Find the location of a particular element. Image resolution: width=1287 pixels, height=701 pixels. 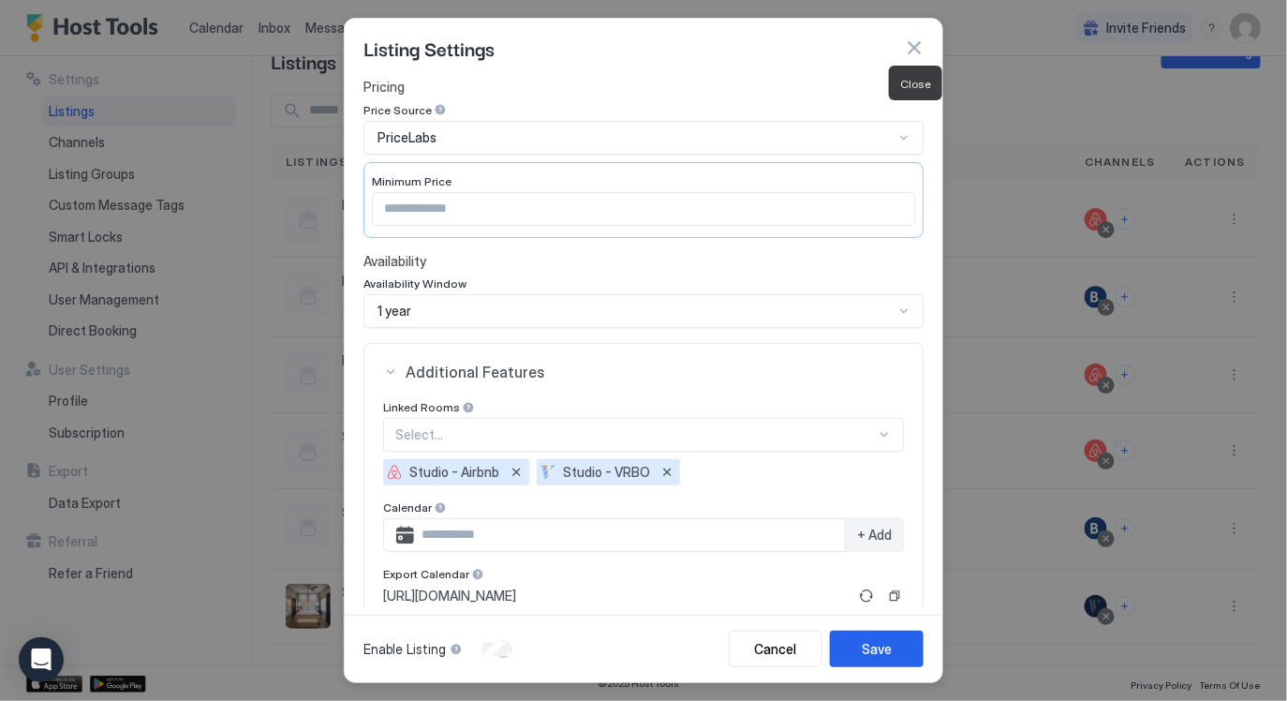

span: Price Source is located at coordinates (397, 110).